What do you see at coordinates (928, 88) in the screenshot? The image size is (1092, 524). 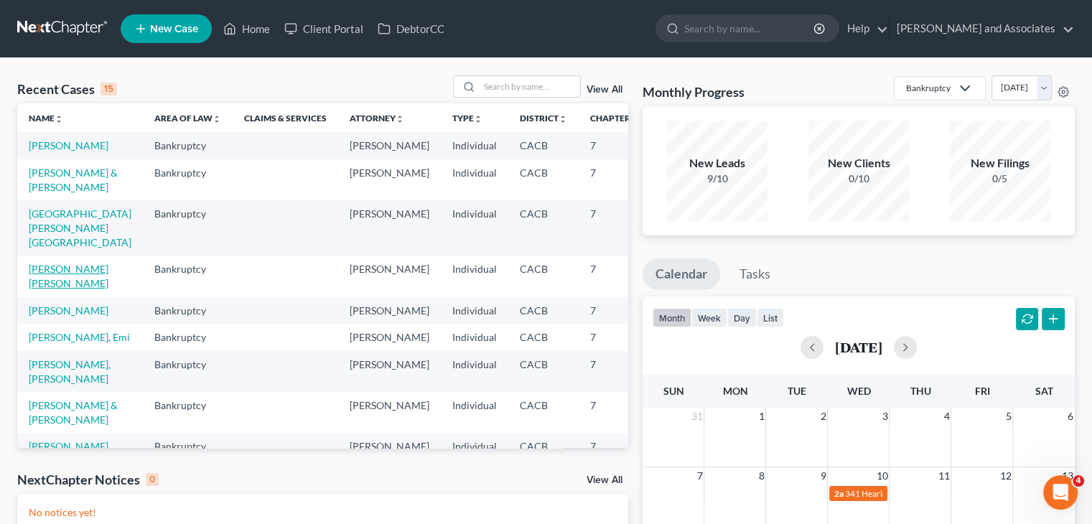 I see `div: Bankruptcy` at bounding box center [928, 88].